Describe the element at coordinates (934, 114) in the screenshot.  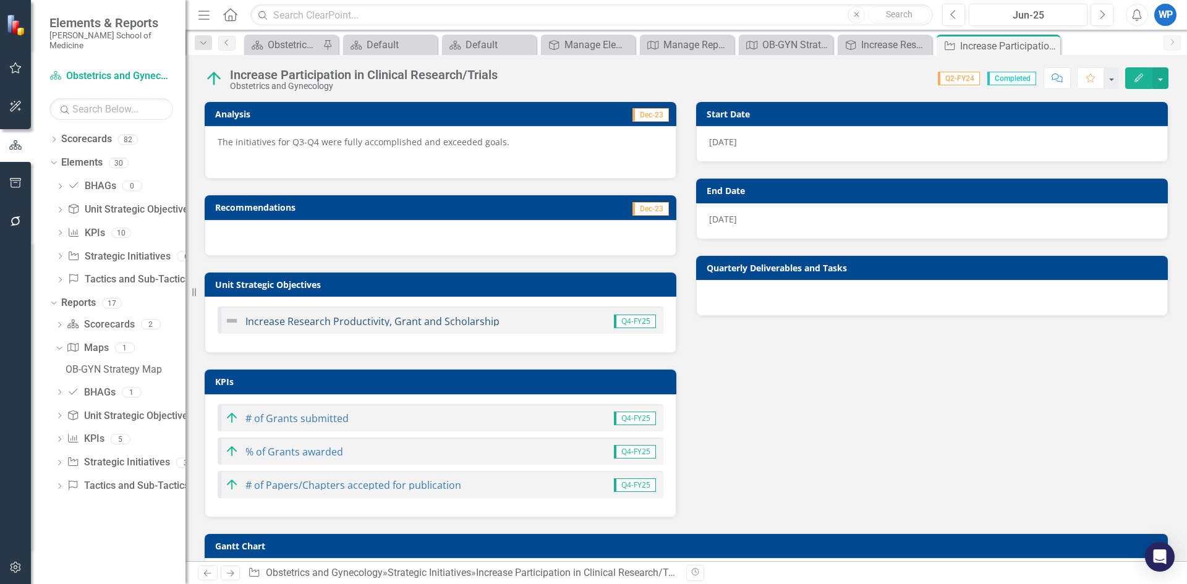
I see `h3: Start Date` at that location.